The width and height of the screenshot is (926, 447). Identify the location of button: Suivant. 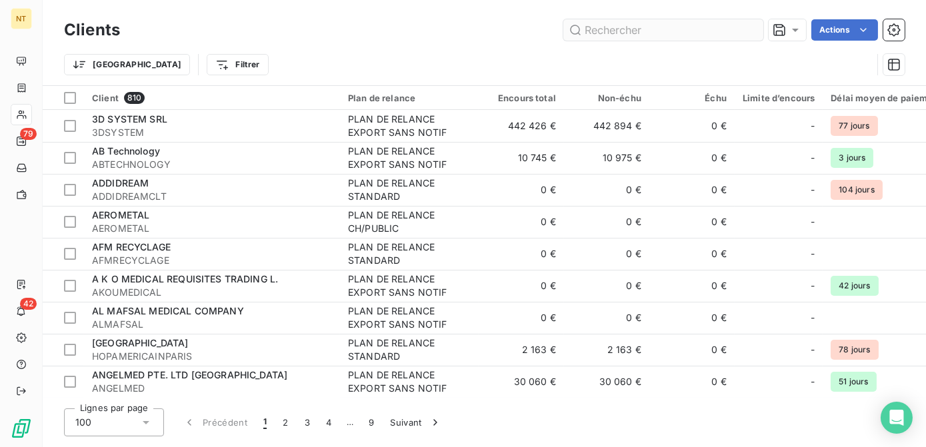
(416, 422).